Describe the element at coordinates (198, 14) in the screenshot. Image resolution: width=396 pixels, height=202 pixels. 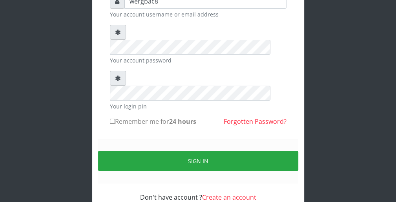
I see `small: Your account username or email address` at that location.